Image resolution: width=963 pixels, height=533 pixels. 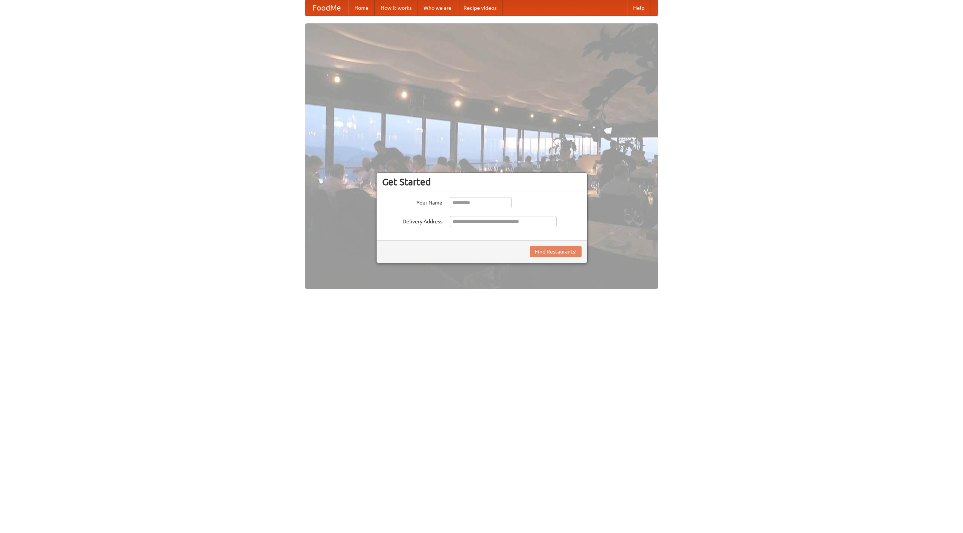 I want to click on label: Delivery Address, so click(x=412, y=220).